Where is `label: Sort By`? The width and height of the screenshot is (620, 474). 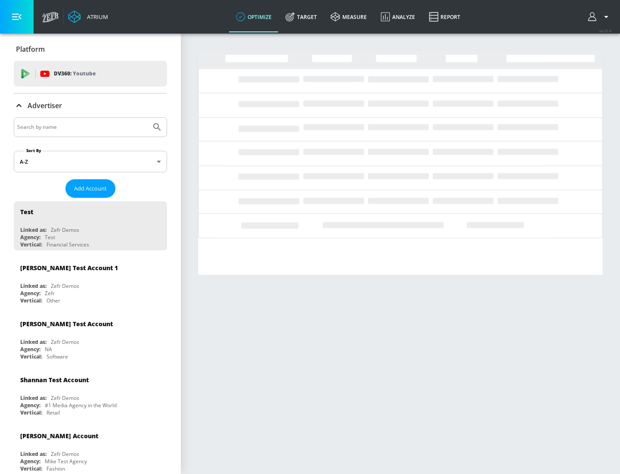
label: Sort By is located at coordinates (34, 150).